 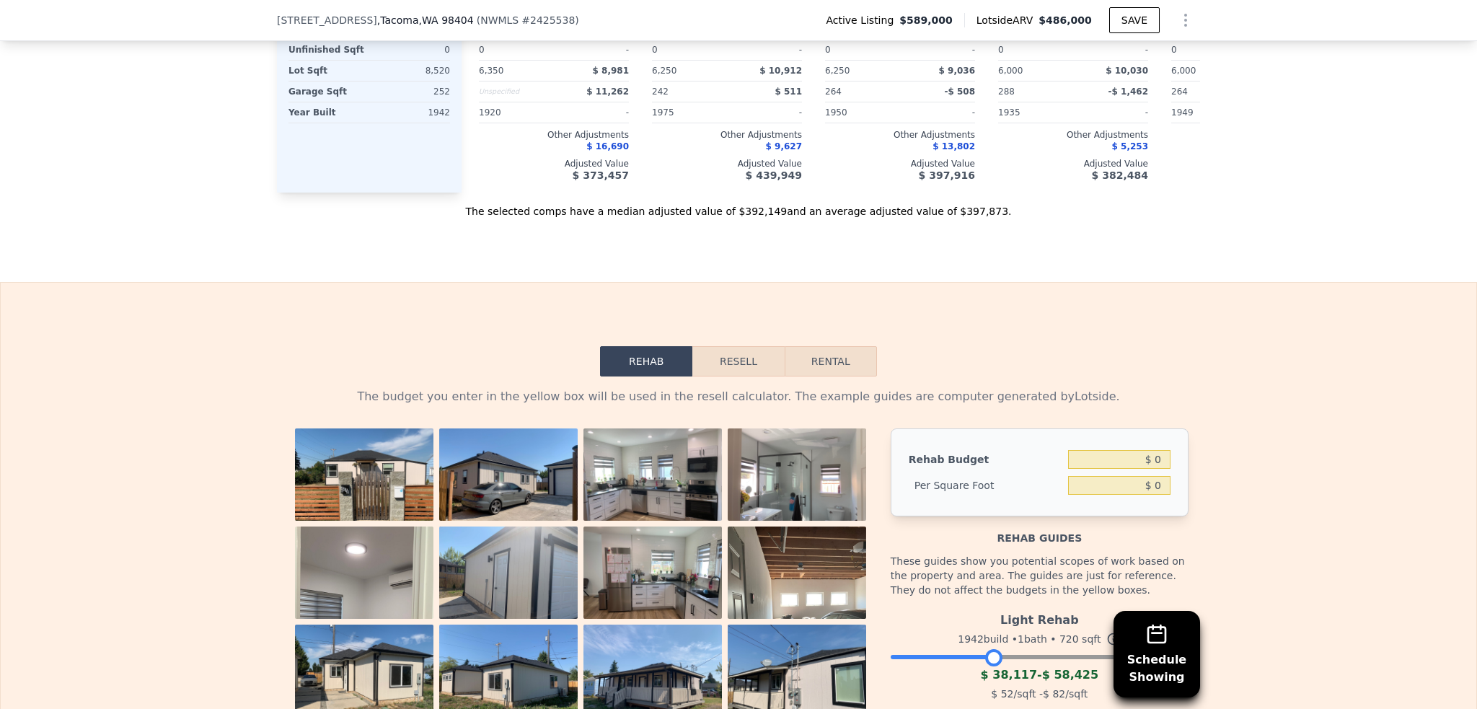 What do you see at coordinates (1135, 20) in the screenshot?
I see `button: SAVE` at bounding box center [1135, 20].